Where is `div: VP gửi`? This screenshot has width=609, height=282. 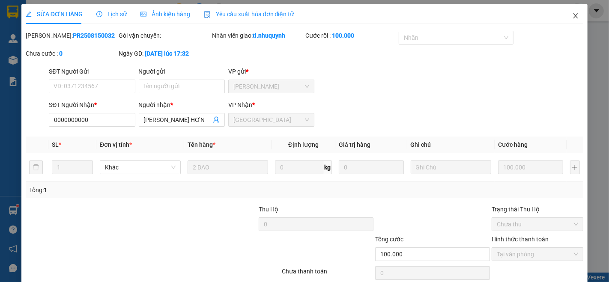 div: VP gửi is located at coordinates (271, 72).